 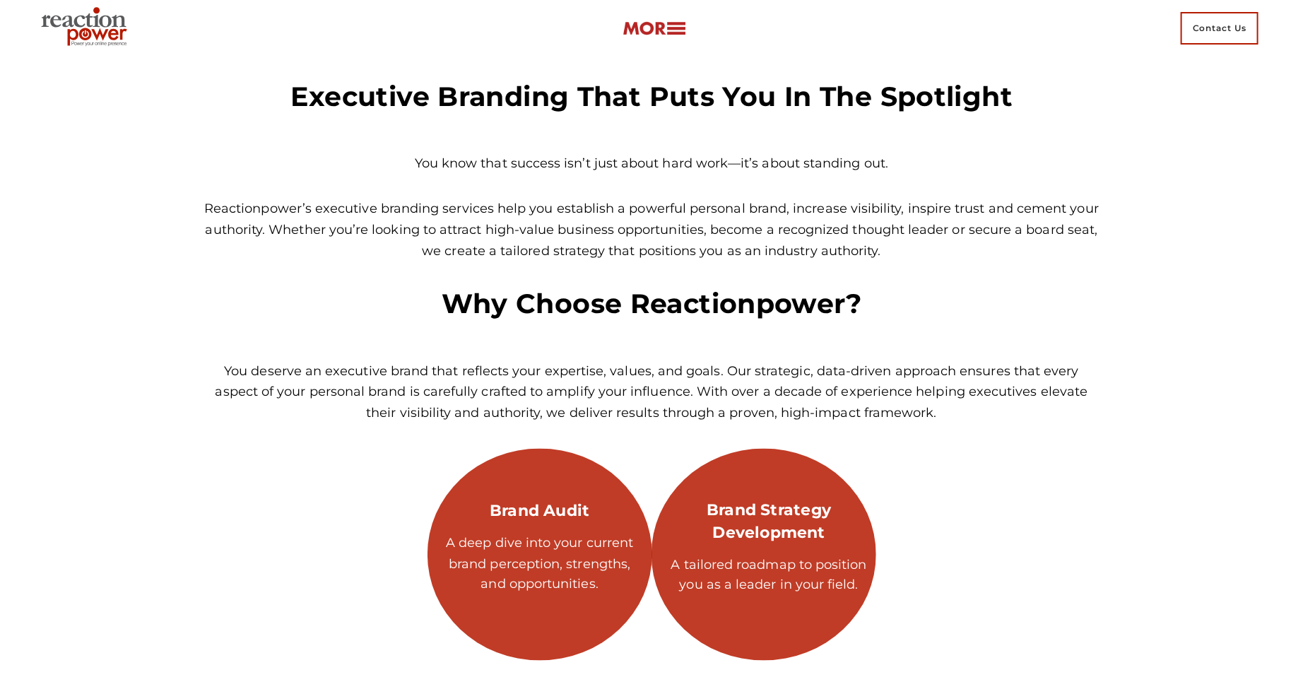 I want to click on img: website_grey.svg, so click(x=28, y=42).